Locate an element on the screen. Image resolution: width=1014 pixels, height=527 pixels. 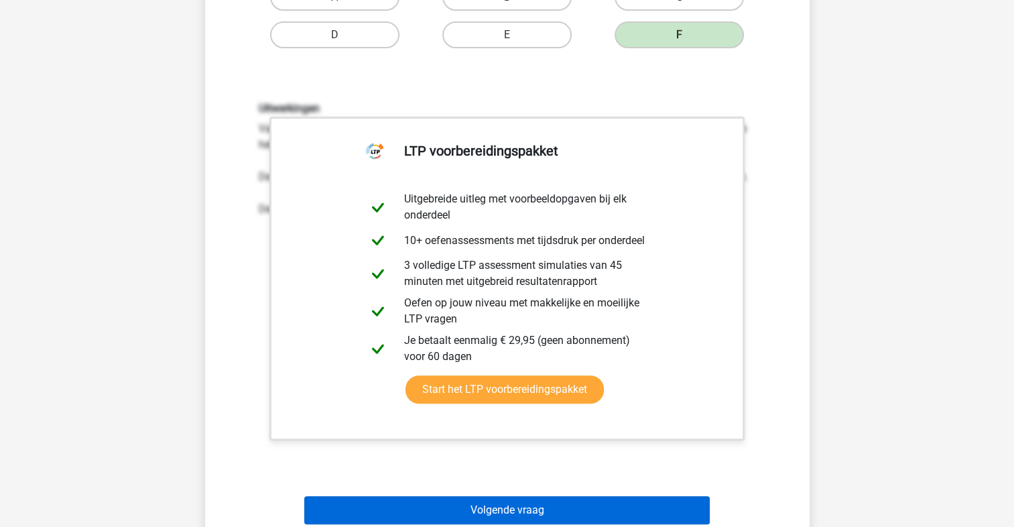
label: D is located at coordinates (334, 35).